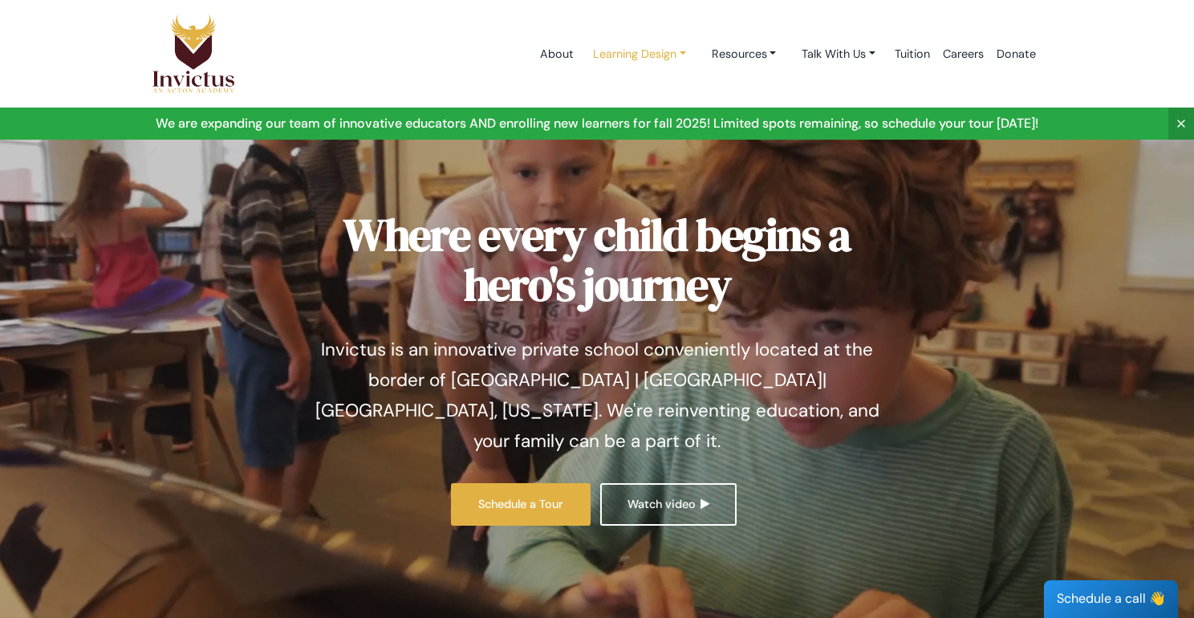 This screenshot has height=618, width=1194. Describe the element at coordinates (557, 54) in the screenshot. I see `a: About` at that location.